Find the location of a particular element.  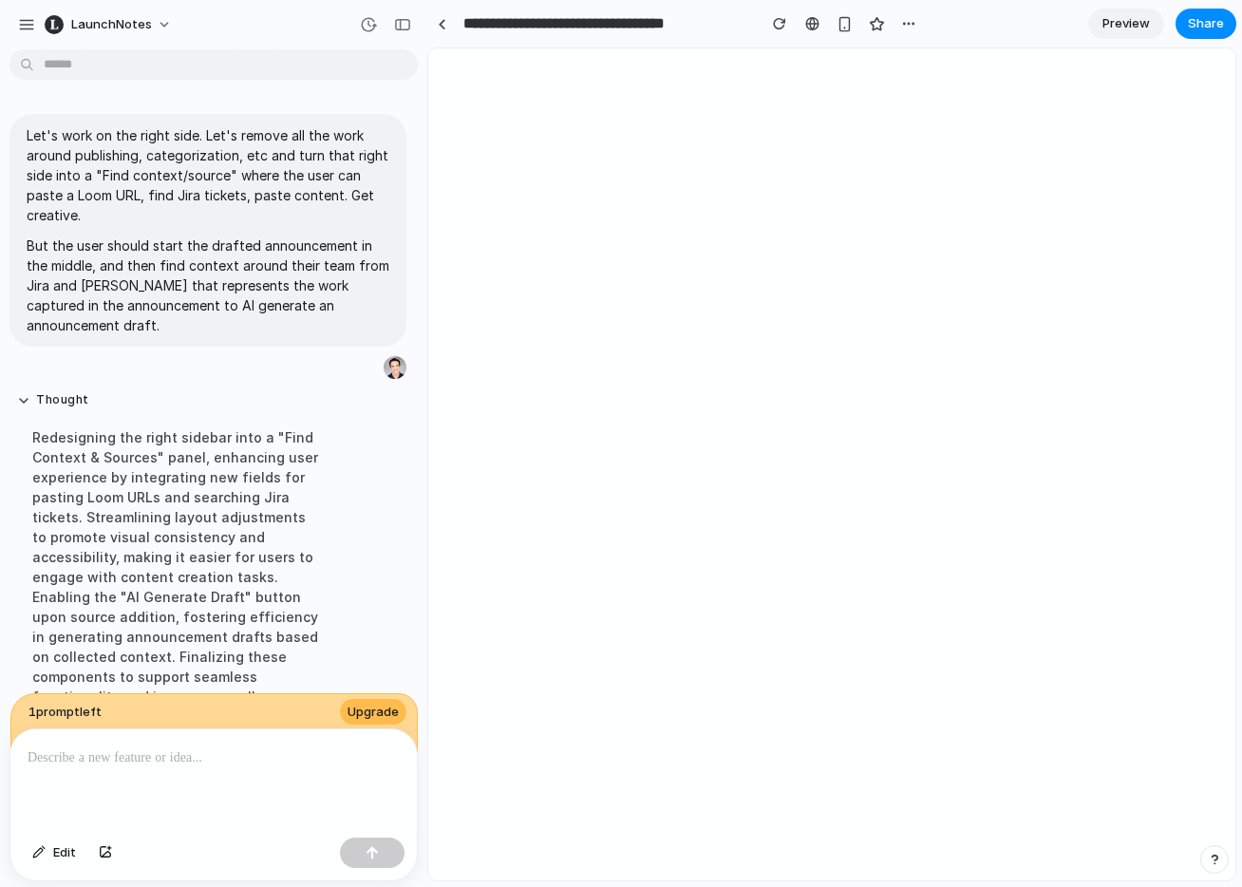

p: Let's work on the right side. Let's remove all the work around publishing, categorization, etc an... is located at coordinates (208, 175).